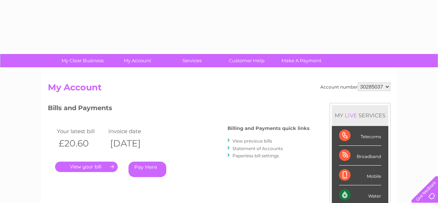 The image size is (438, 203). Describe the element at coordinates (147, 169) in the screenshot. I see `a: Pay Here` at that location.